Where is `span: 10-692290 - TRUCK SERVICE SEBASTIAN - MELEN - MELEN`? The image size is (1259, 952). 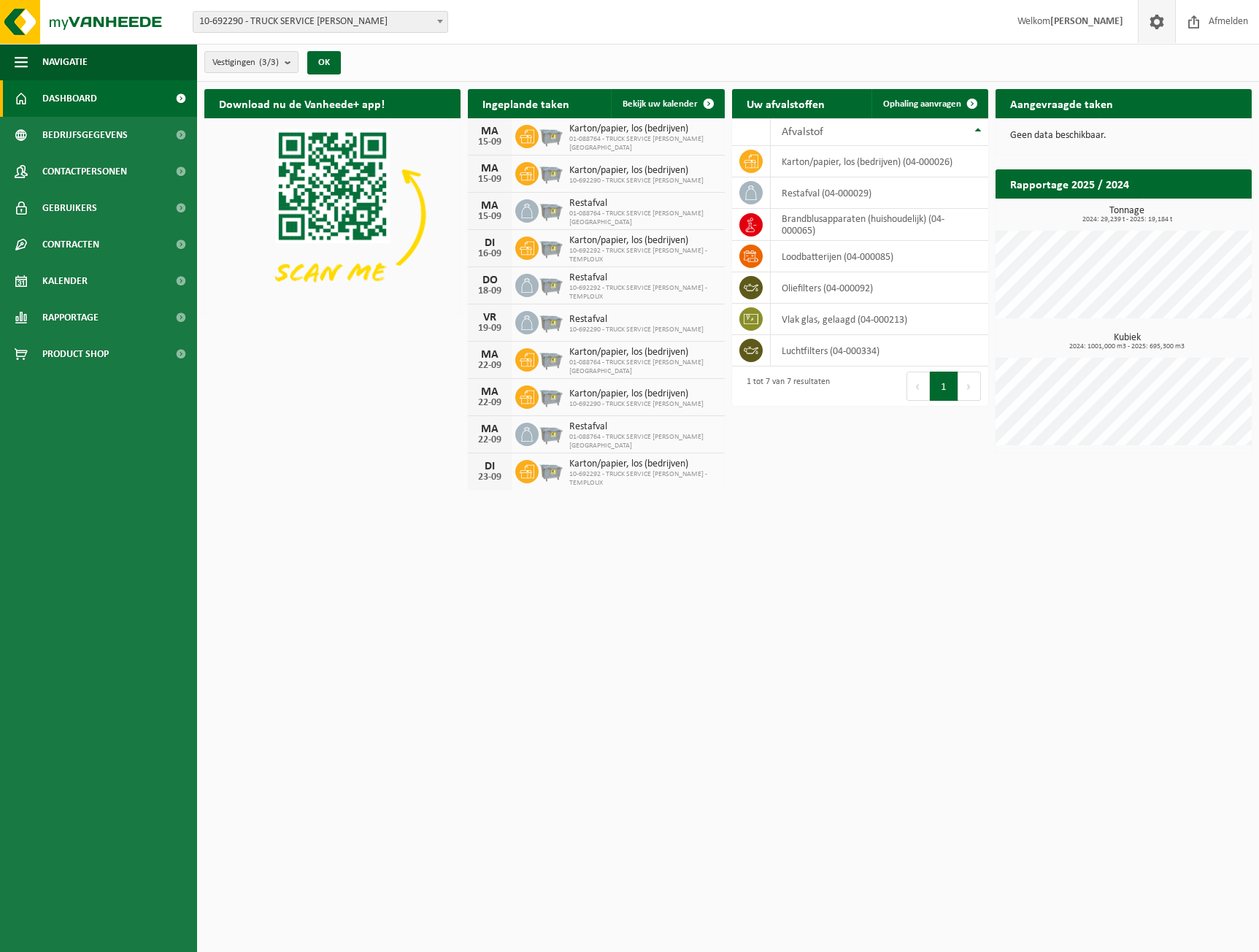 span: 10-692290 - TRUCK SERVICE SEBASTIAN - MELEN - MELEN is located at coordinates (321, 22).